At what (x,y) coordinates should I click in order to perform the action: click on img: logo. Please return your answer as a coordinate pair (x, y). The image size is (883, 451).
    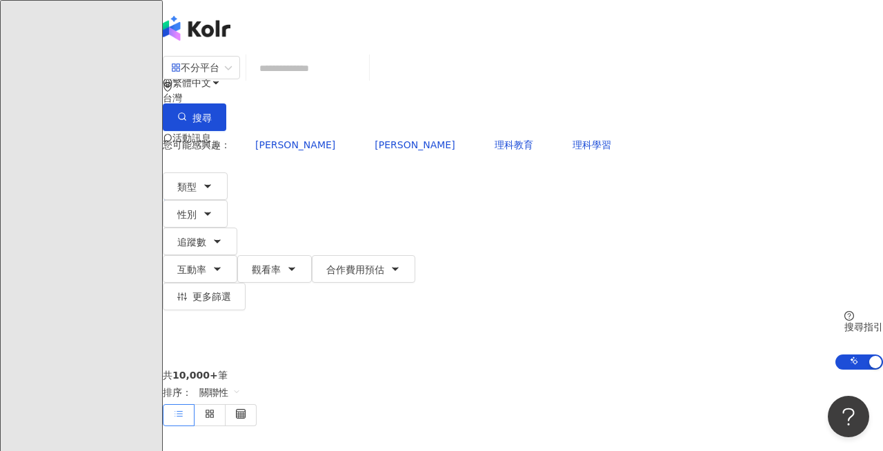
    Looking at the image, I should click on (197, 28).